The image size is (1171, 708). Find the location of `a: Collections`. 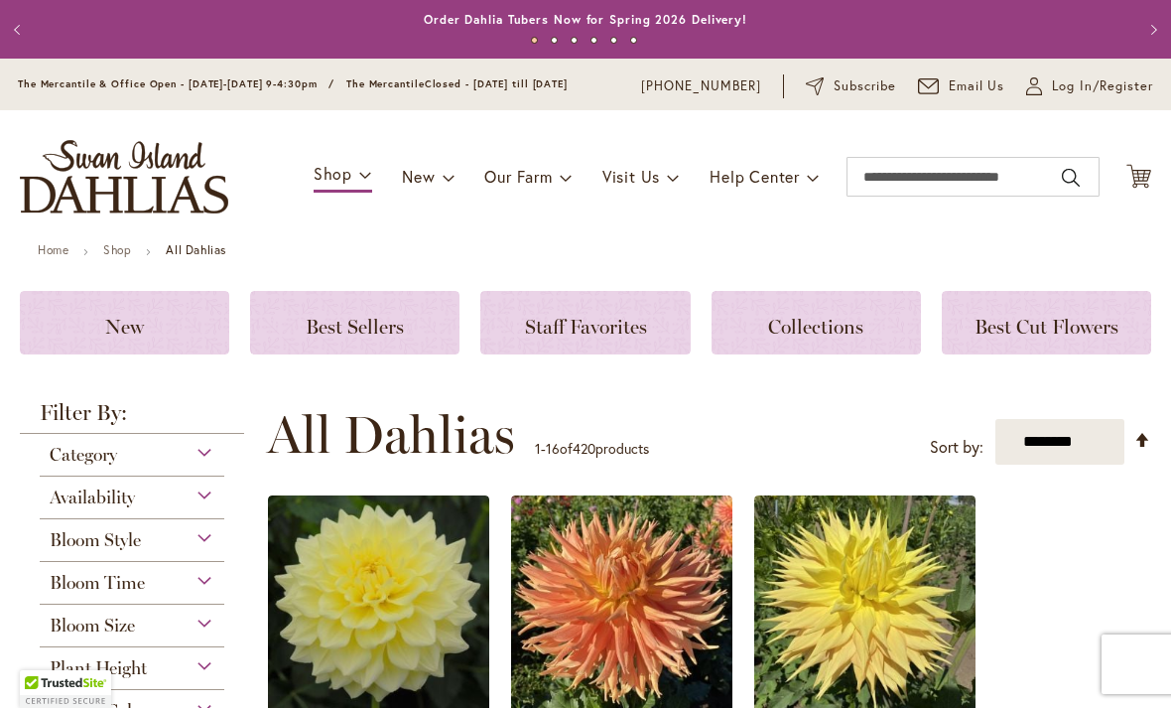

a: Collections is located at coordinates (816, 323).